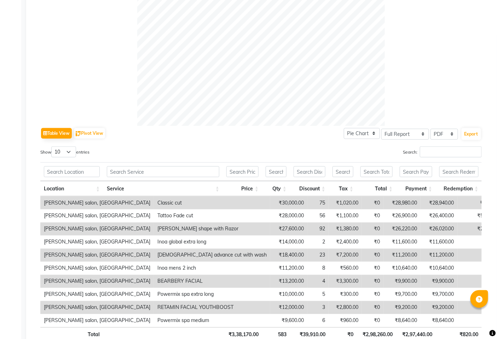 The width and height of the screenshot is (497, 339). What do you see at coordinates (212, 216) in the screenshot?
I see `td: Tattoo Fade cut` at bounding box center [212, 216].